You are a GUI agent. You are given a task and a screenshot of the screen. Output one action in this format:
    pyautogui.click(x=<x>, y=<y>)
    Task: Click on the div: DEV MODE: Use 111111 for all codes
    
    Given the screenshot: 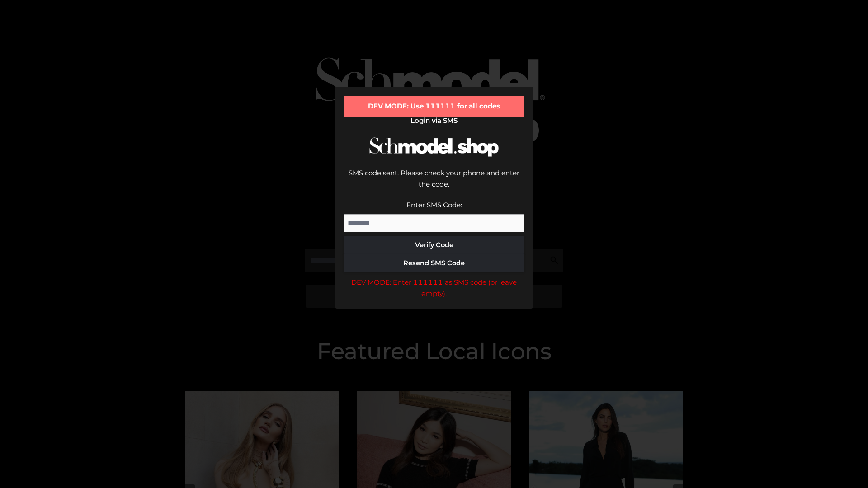 What is the action you would take?
    pyautogui.click(x=434, y=106)
    